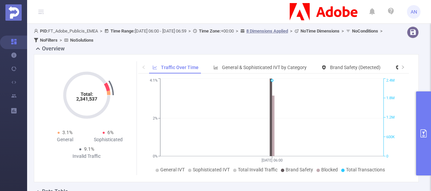 Image resolution: width=431 pixels, height=191 pixels. What do you see at coordinates (330, 170) in the screenshot?
I see `span: Blocked` at bounding box center [330, 170].